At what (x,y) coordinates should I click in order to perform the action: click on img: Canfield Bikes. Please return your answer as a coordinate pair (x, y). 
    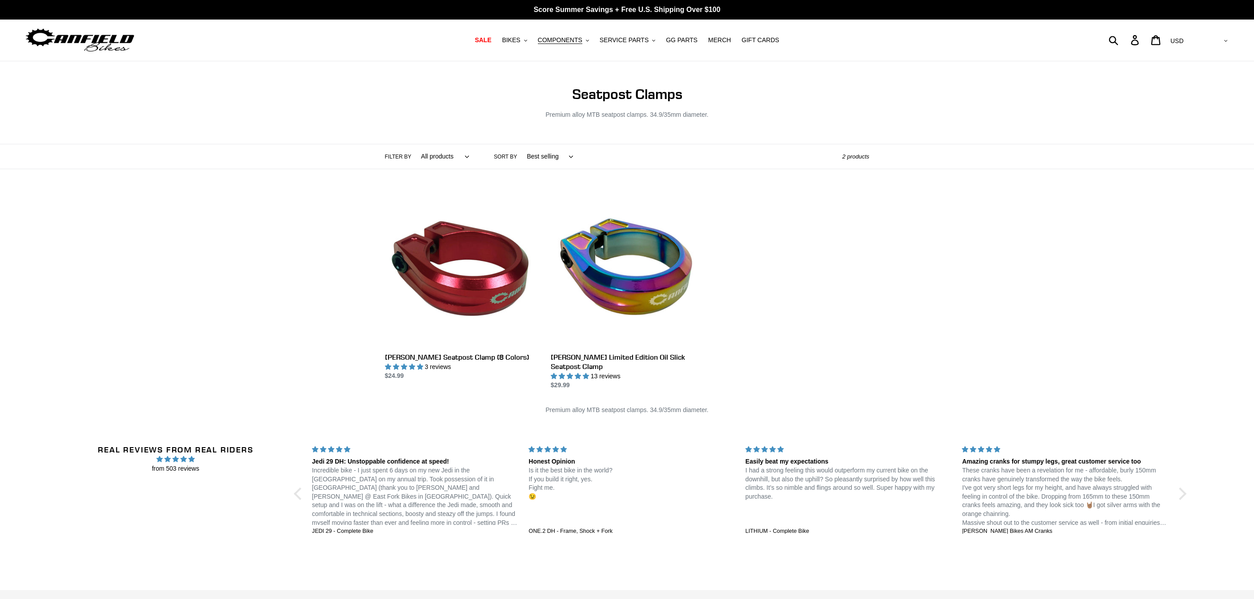
    Looking at the image, I should click on (80, 40).